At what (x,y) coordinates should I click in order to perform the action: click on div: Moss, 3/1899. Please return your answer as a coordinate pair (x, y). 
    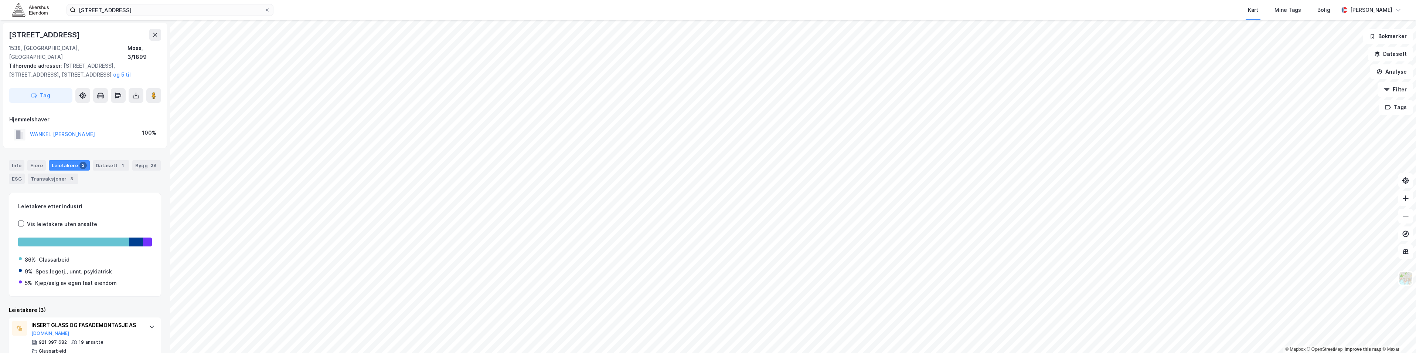
    Looking at the image, I should click on (144, 52).